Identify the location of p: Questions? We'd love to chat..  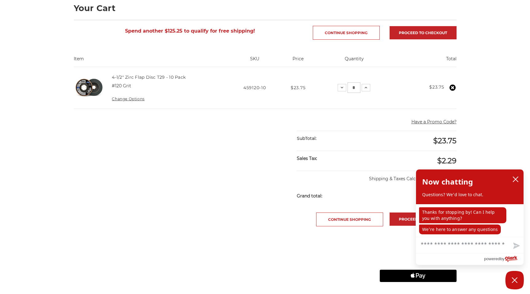
(470, 194).